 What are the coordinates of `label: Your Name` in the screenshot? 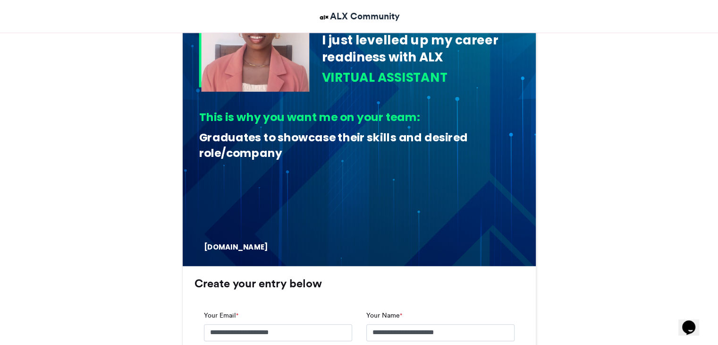 It's located at (384, 315).